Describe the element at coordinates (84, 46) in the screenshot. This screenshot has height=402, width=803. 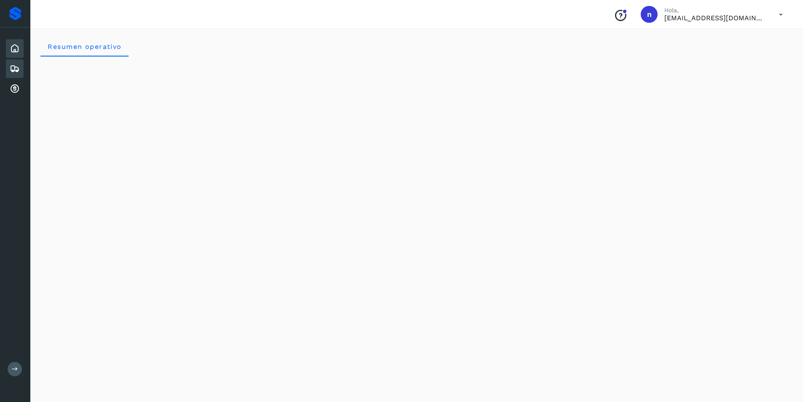
I see `span: Resumen operativo` at that location.